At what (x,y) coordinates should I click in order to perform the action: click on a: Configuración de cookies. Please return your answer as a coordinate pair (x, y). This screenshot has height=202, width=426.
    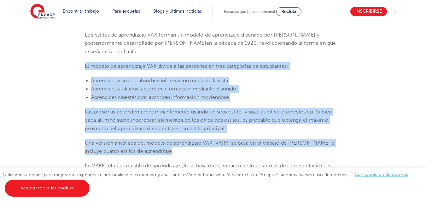
    Looking at the image, I should click on (382, 174).